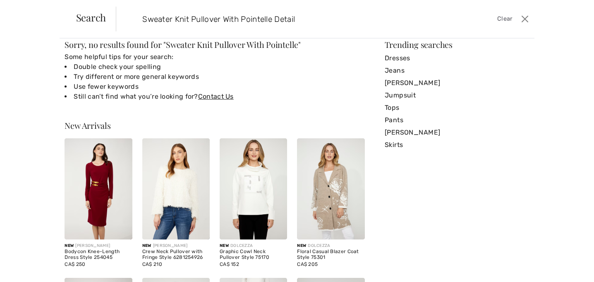  Describe the element at coordinates (229, 265) in the screenshot. I see `span: CA$ 152` at that location.